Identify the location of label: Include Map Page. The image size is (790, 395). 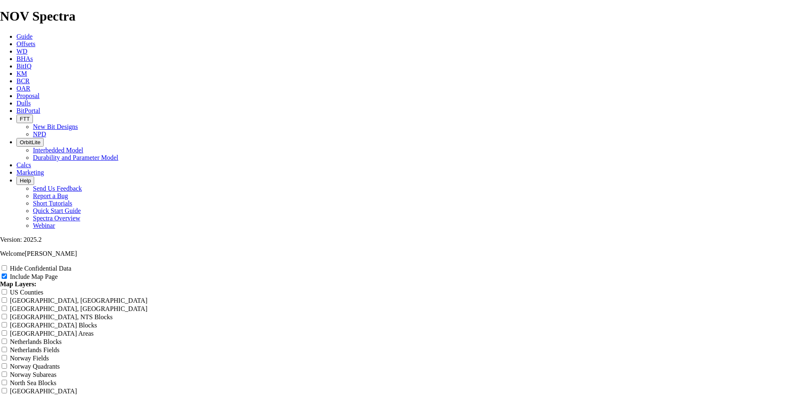
(34, 276).